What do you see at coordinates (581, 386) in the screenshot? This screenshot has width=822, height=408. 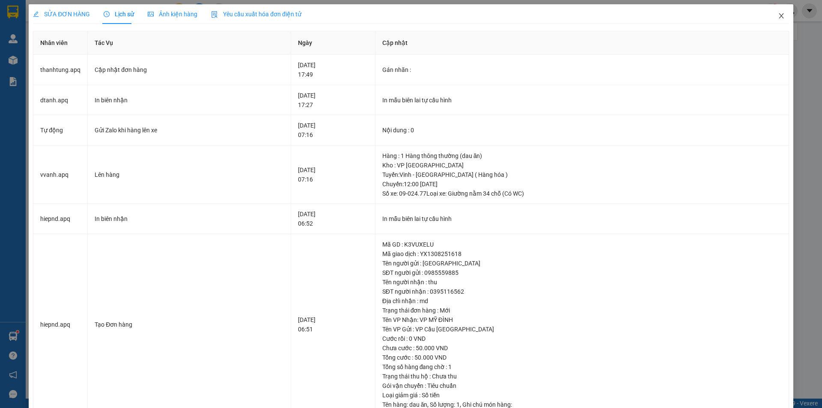 I see `div: Gói vận chuyển : Tiêu chuẩn` at bounding box center [581, 386].